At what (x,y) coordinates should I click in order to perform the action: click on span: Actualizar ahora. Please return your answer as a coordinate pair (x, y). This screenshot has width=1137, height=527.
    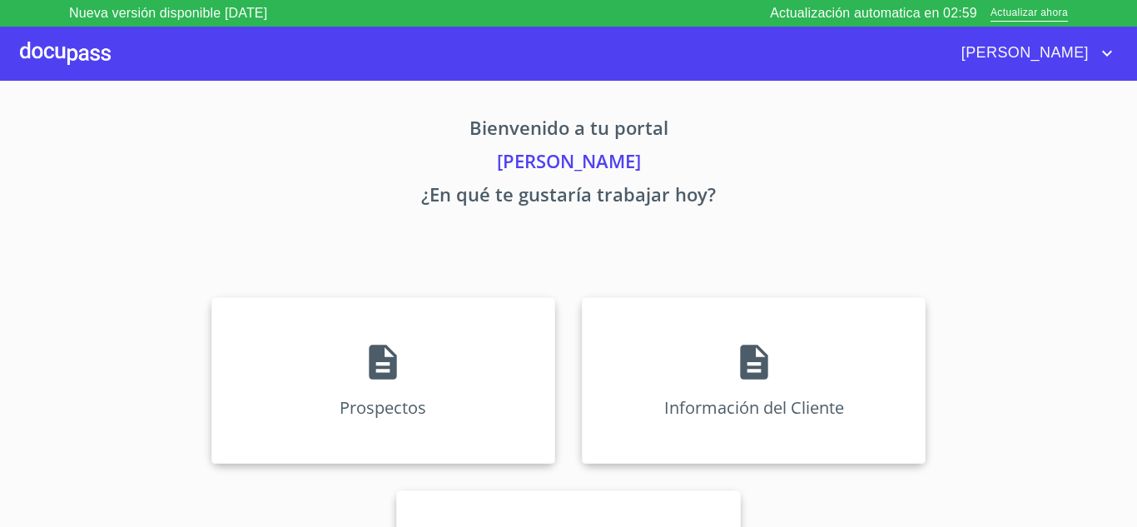
    Looking at the image, I should click on (1029, 13).